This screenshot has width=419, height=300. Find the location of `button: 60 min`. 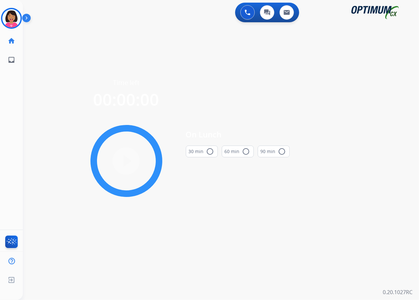

button: 60 min is located at coordinates (238, 151).